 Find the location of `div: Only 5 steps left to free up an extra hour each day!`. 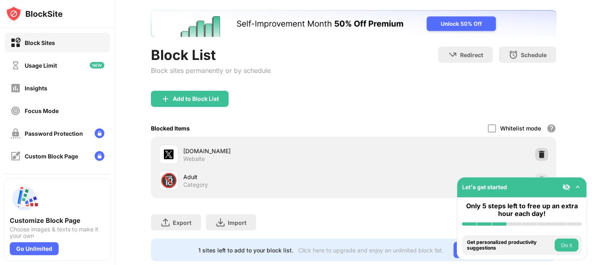

div: Only 5 steps left to free up an extra hour each day! is located at coordinates (522, 210).